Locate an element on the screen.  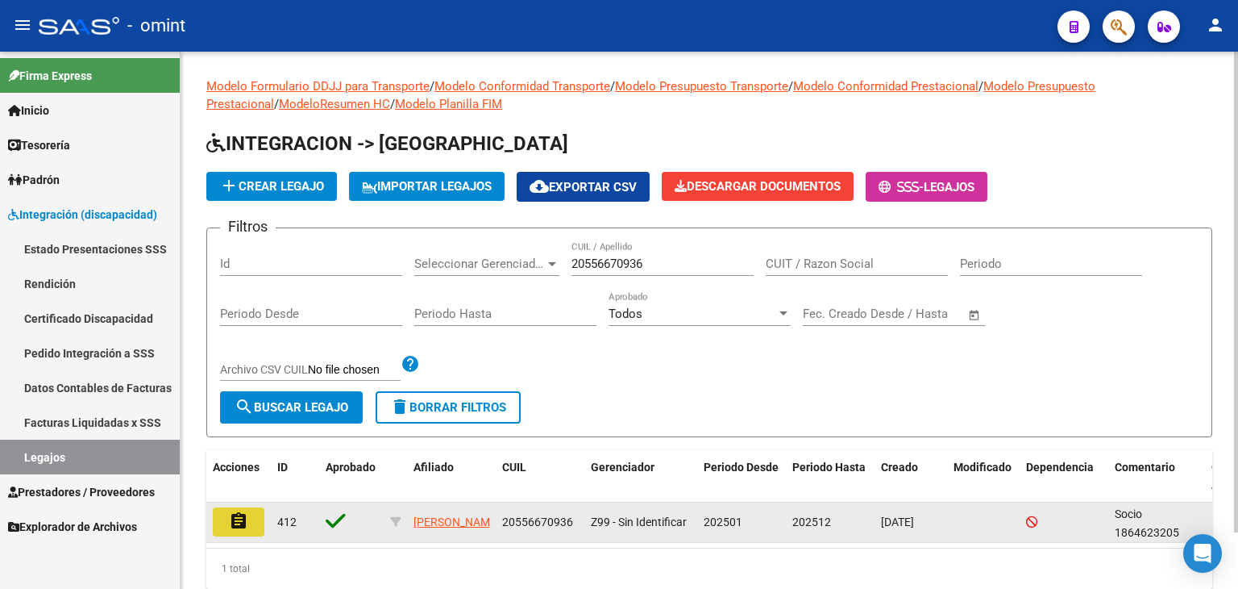
div: Open Intercom Messenger is located at coordinates (1203, 553).